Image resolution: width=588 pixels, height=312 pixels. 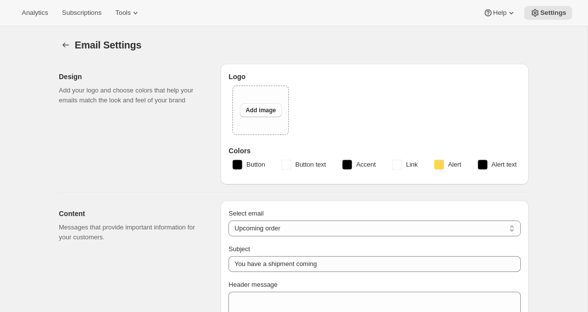 What do you see at coordinates (82, 13) in the screenshot?
I see `span: Subscriptions` at bounding box center [82, 13].